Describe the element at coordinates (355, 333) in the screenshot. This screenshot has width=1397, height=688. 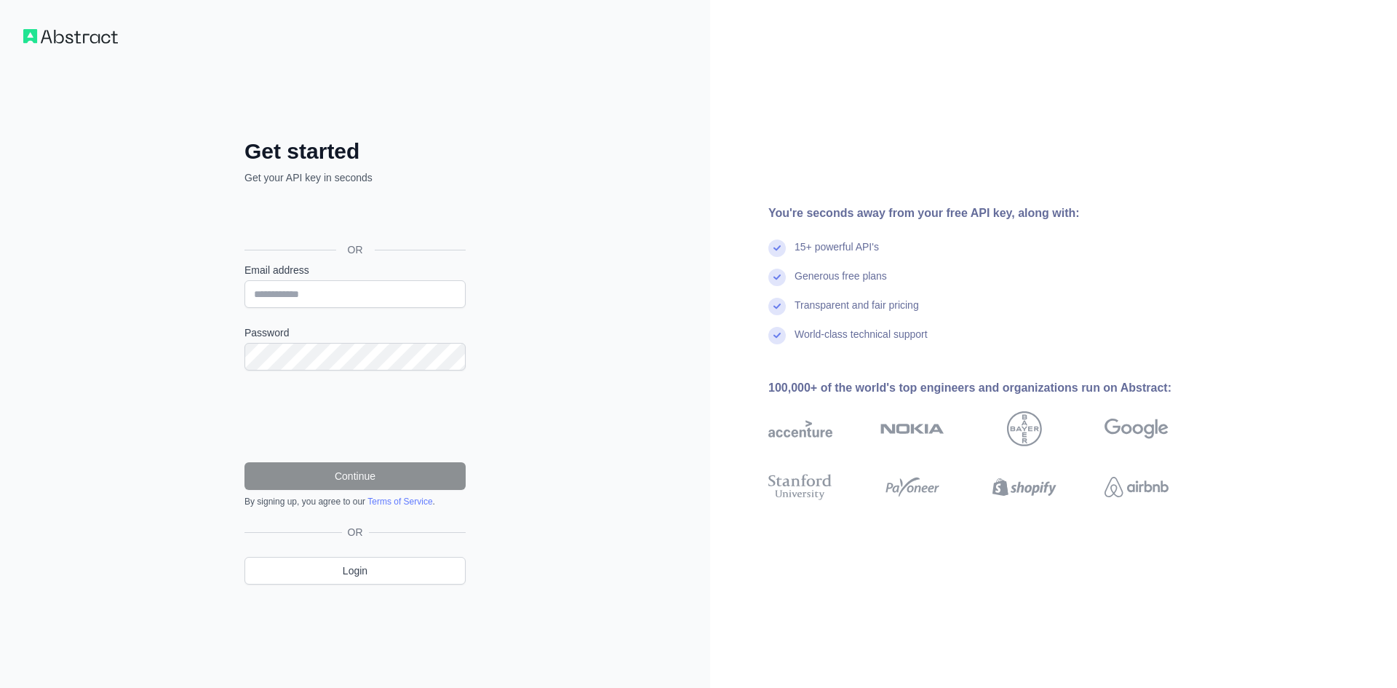
I see `label: Password` at that location.